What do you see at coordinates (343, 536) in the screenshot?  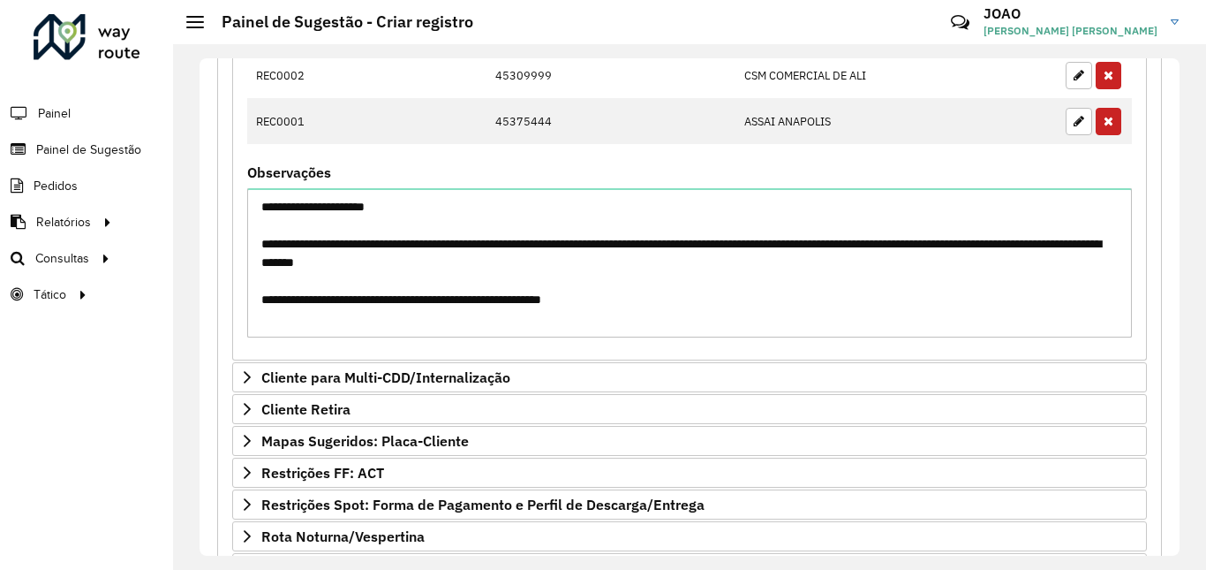 I see `span: Rota Noturna/Vespertina` at bounding box center [343, 536].